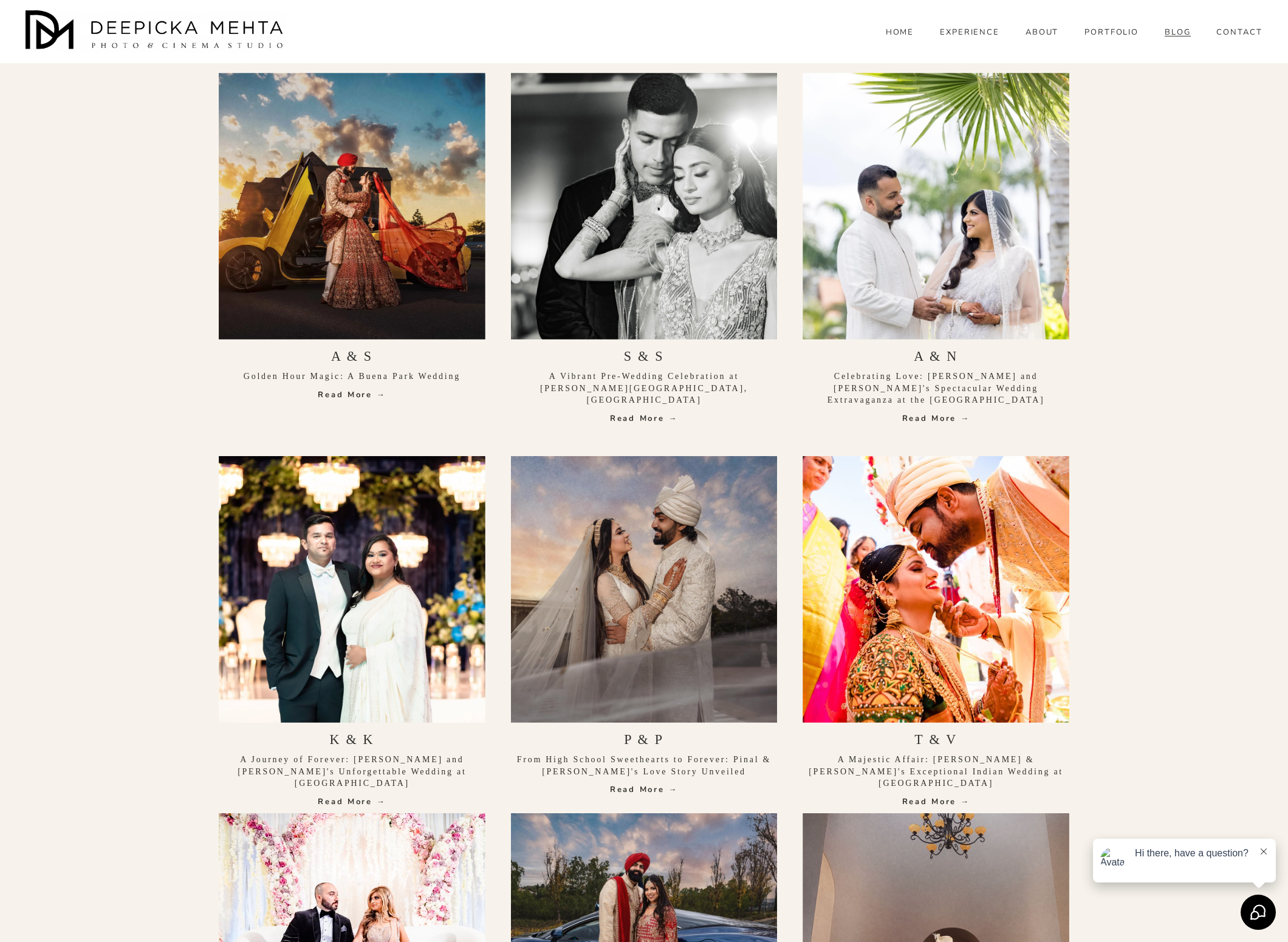 The height and width of the screenshot is (942, 1288). Describe the element at coordinates (1042, 33) in the screenshot. I see `a: ABOUT` at that location.